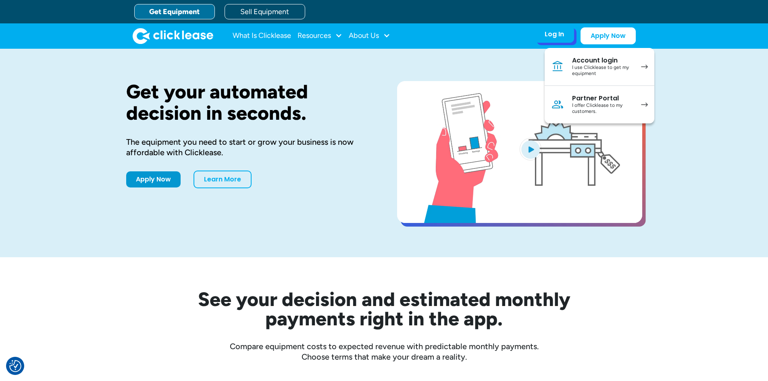 Image resolution: width=768 pixels, height=381 pixels. What do you see at coordinates (384, 309) in the screenshot?
I see `h2: See your decision and estimated monthly payments right in the app.` at bounding box center [384, 309].